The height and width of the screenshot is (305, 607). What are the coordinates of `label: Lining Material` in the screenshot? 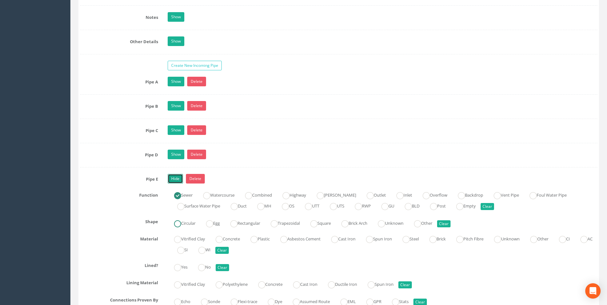 It's located at (119, 282).